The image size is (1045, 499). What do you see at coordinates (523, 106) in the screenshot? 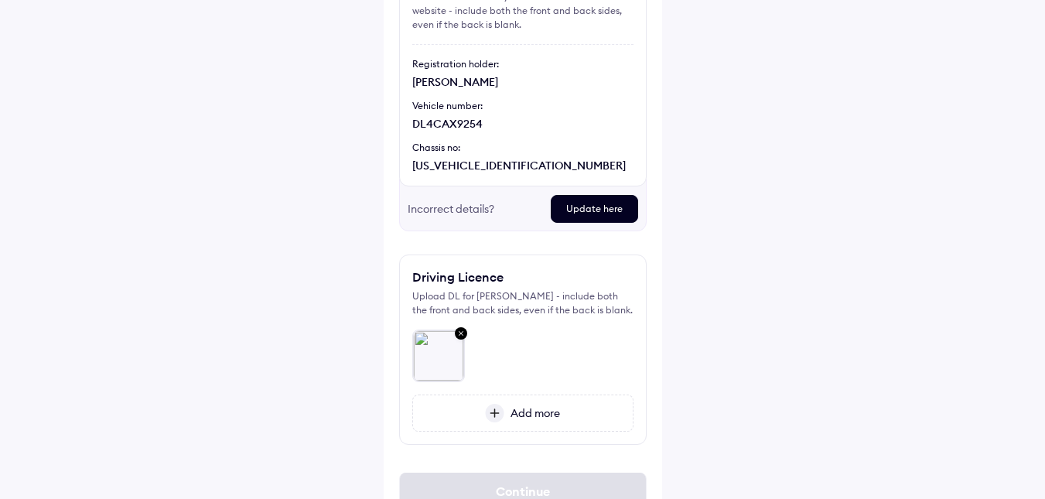
I see `div: Vehicle number:` at bounding box center [523, 106].